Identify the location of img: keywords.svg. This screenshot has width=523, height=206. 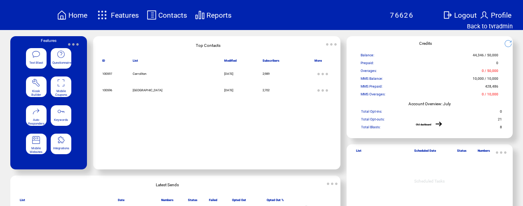
(61, 112).